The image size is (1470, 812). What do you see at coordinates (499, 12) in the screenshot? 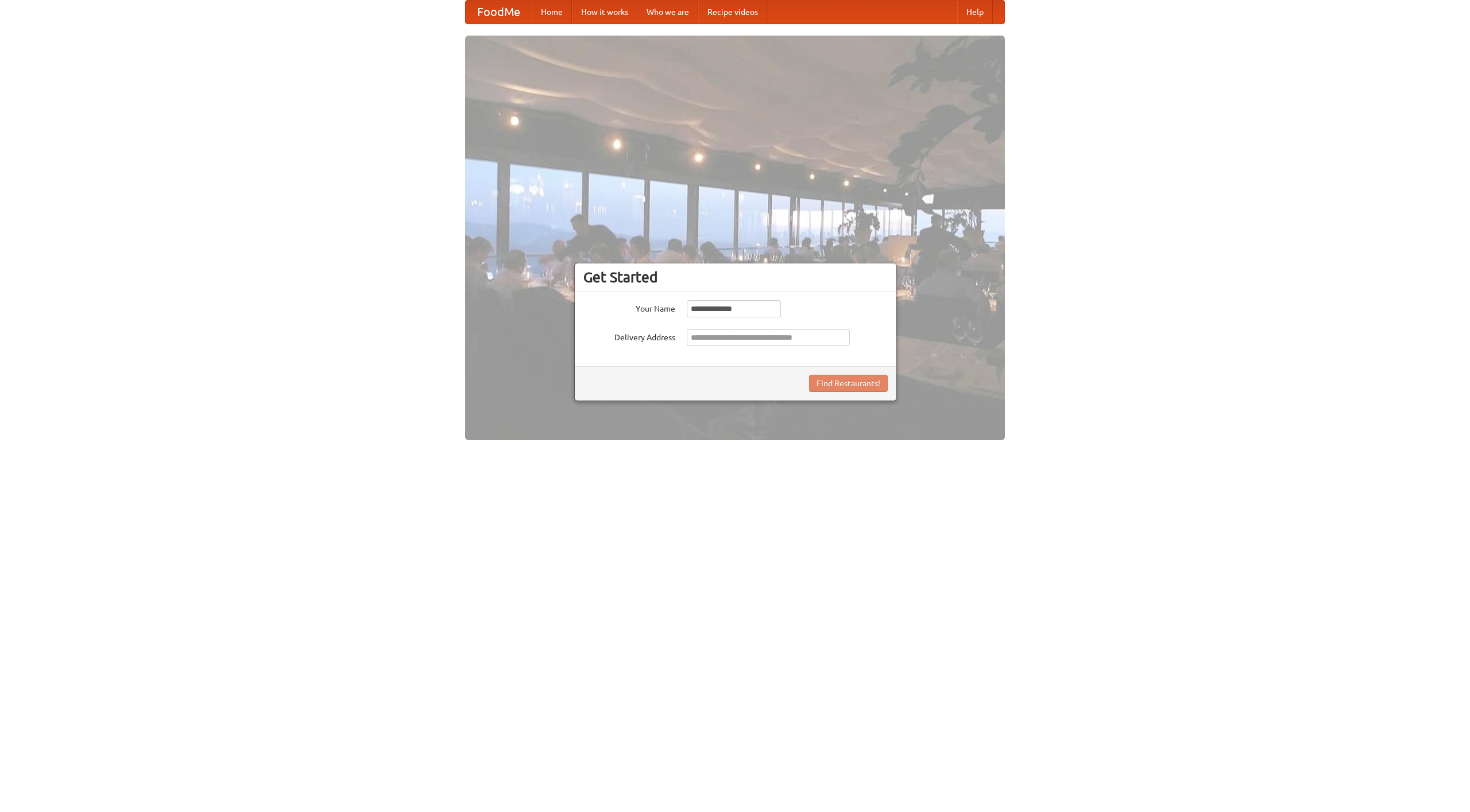
I see `a: FoodMe` at bounding box center [499, 12].